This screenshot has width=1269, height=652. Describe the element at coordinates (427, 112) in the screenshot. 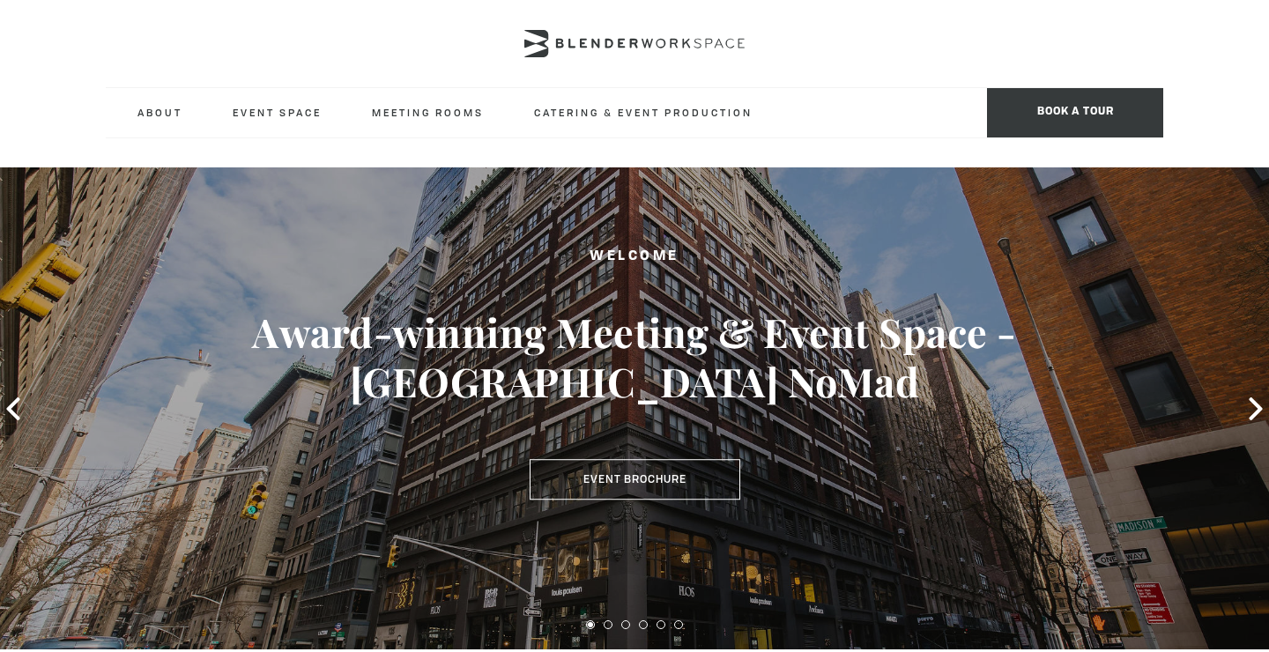

I see `a: Meeting Rooms` at that location.